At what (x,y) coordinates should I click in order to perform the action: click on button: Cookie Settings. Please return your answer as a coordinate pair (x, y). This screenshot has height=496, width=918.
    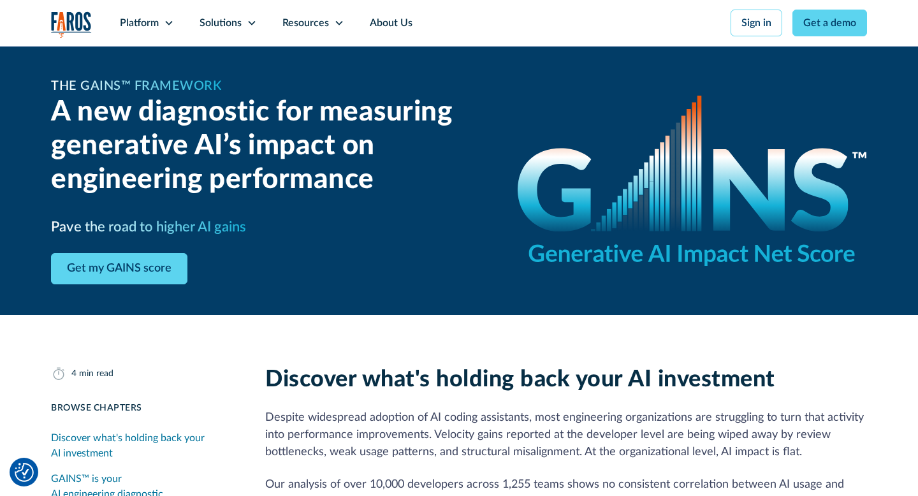
    Looking at the image, I should click on (24, 472).